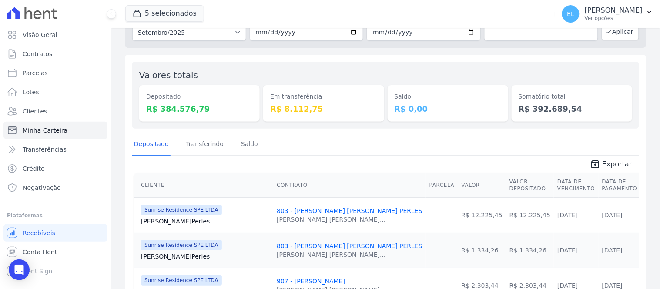 The width and height of the screenshot is (660, 289). What do you see at coordinates (55, 233) in the screenshot?
I see `a: Recebíveis` at bounding box center [55, 233].